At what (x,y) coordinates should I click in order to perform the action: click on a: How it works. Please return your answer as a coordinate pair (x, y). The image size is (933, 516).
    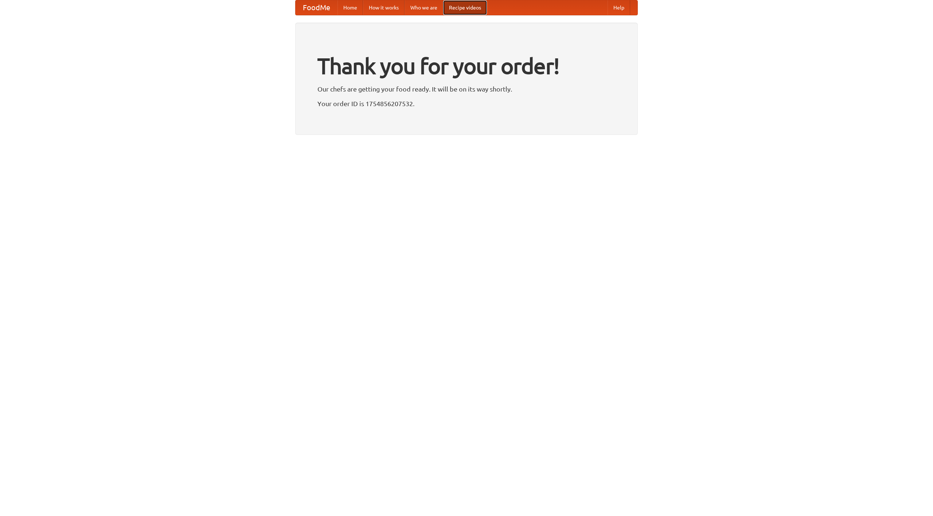
    Looking at the image, I should click on (384, 8).